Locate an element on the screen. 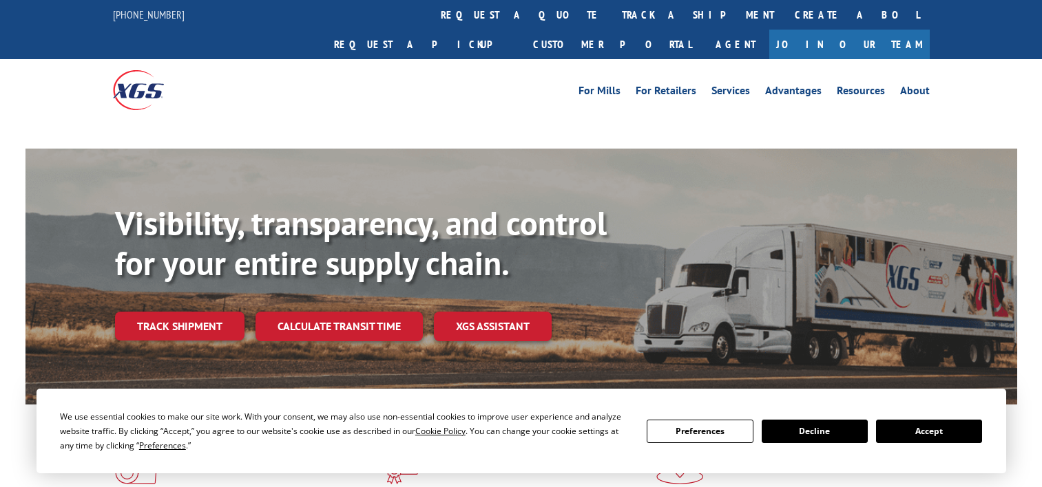 This screenshot has height=487, width=1042. a: For Retailers is located at coordinates (666, 93).